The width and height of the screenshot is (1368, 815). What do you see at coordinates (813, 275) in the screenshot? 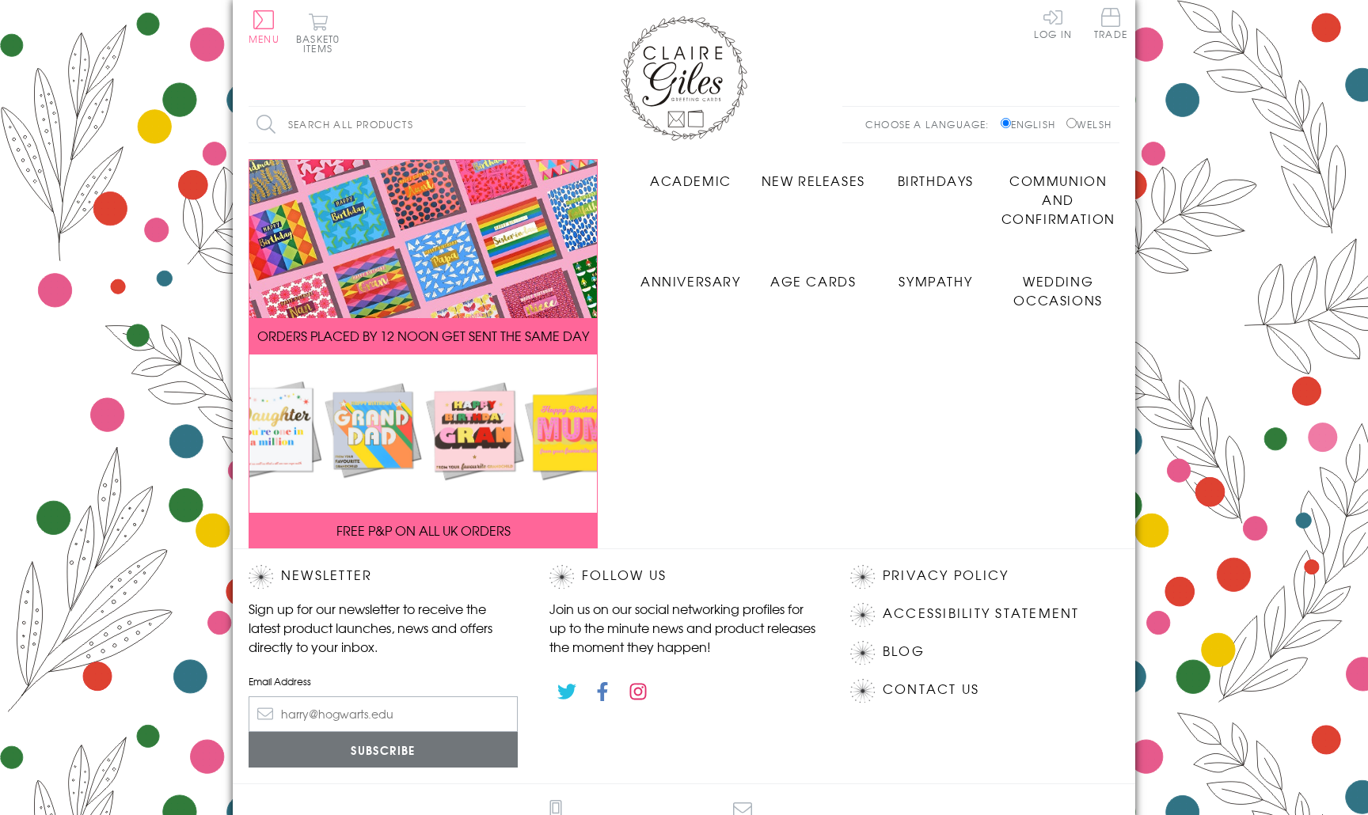
I see `a: Age Cards` at bounding box center [813, 275].